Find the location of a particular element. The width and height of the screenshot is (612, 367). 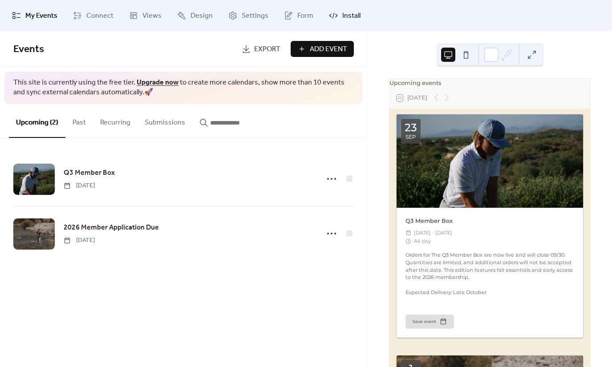

span: 2026 Member Application Due is located at coordinates (111, 228).